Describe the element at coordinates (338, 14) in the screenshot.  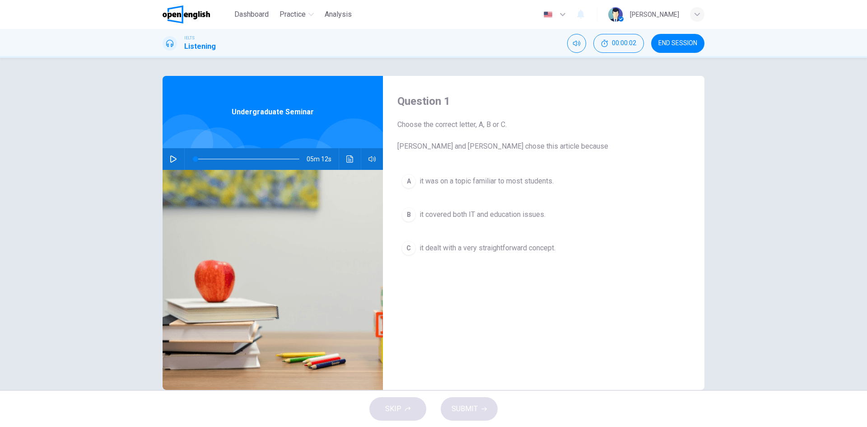
I see `button: Analysis` at that location.